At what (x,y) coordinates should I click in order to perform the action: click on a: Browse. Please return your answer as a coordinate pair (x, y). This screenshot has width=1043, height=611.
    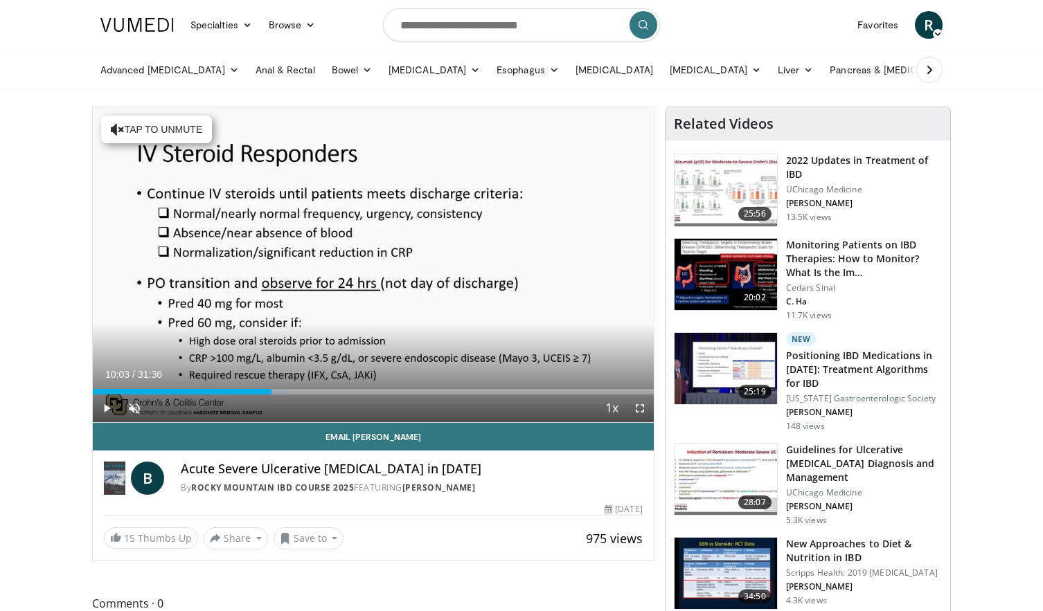
    Looking at the image, I should click on (292, 25).